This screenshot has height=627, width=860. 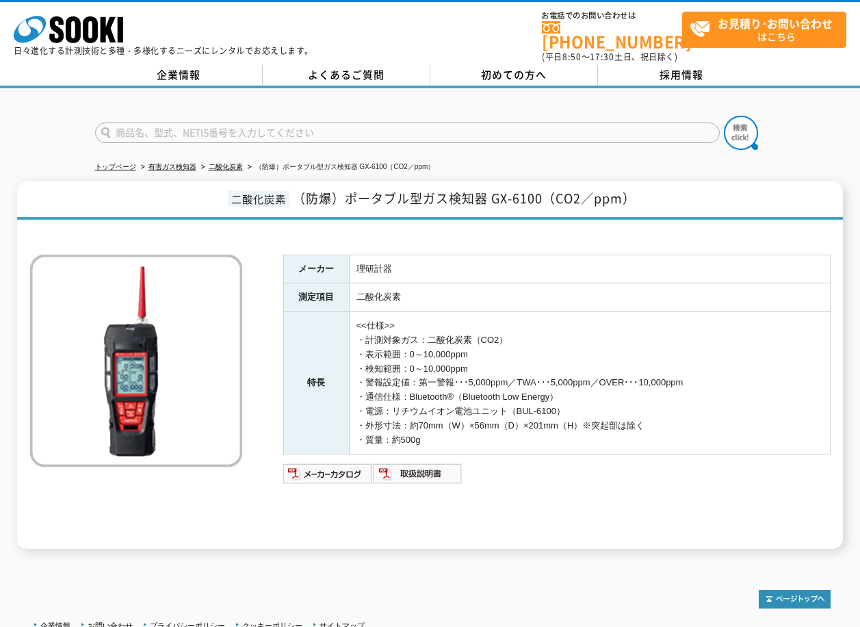 I want to click on input: 商品名、型式、NETIS番号を入力してください, so click(x=407, y=133).